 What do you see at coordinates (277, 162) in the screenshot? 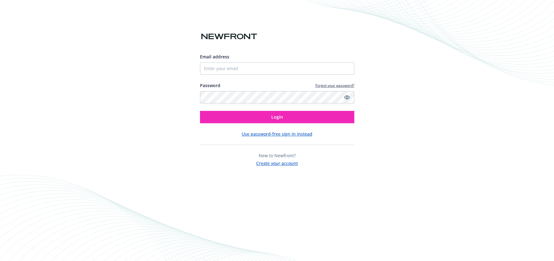
I see `button: Create your account` at bounding box center [277, 162].